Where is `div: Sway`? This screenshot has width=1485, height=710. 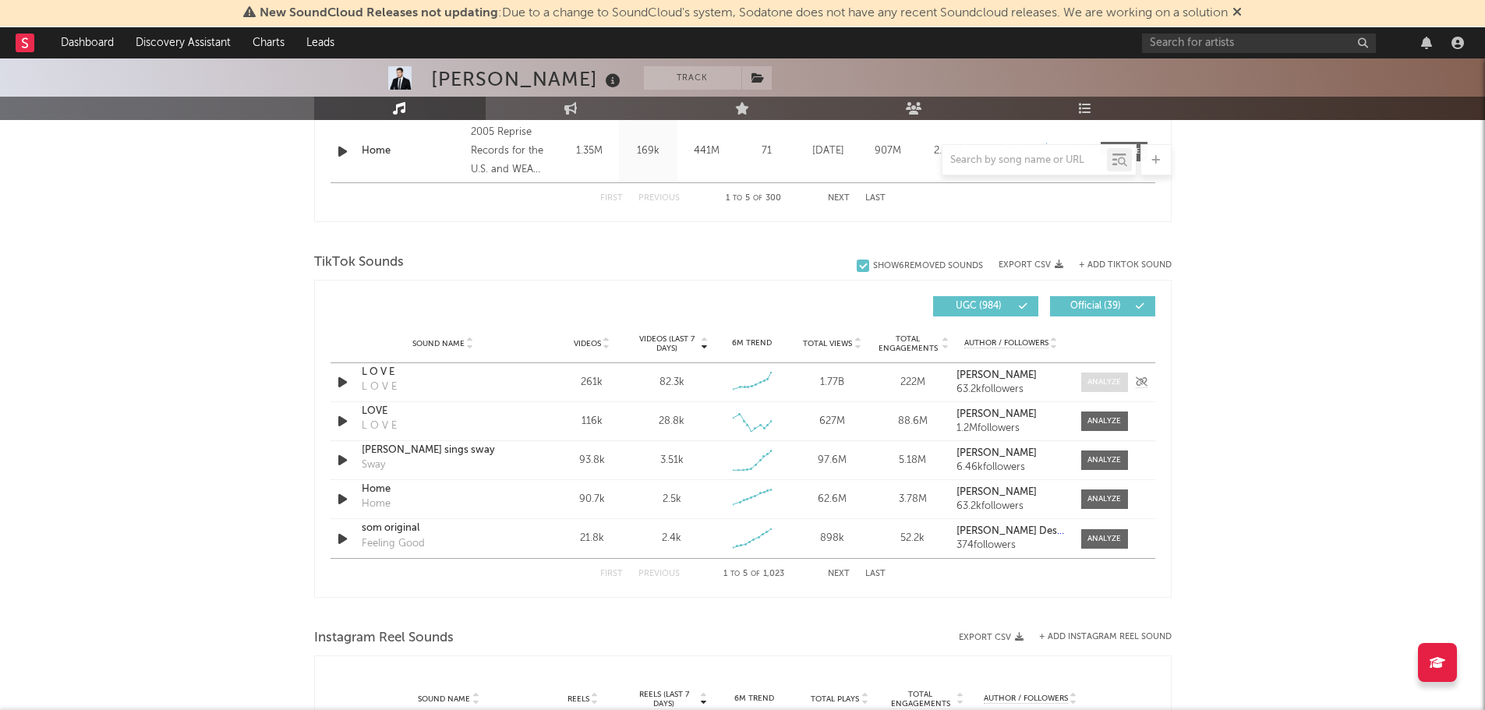
div: Sway is located at coordinates (373, 465).